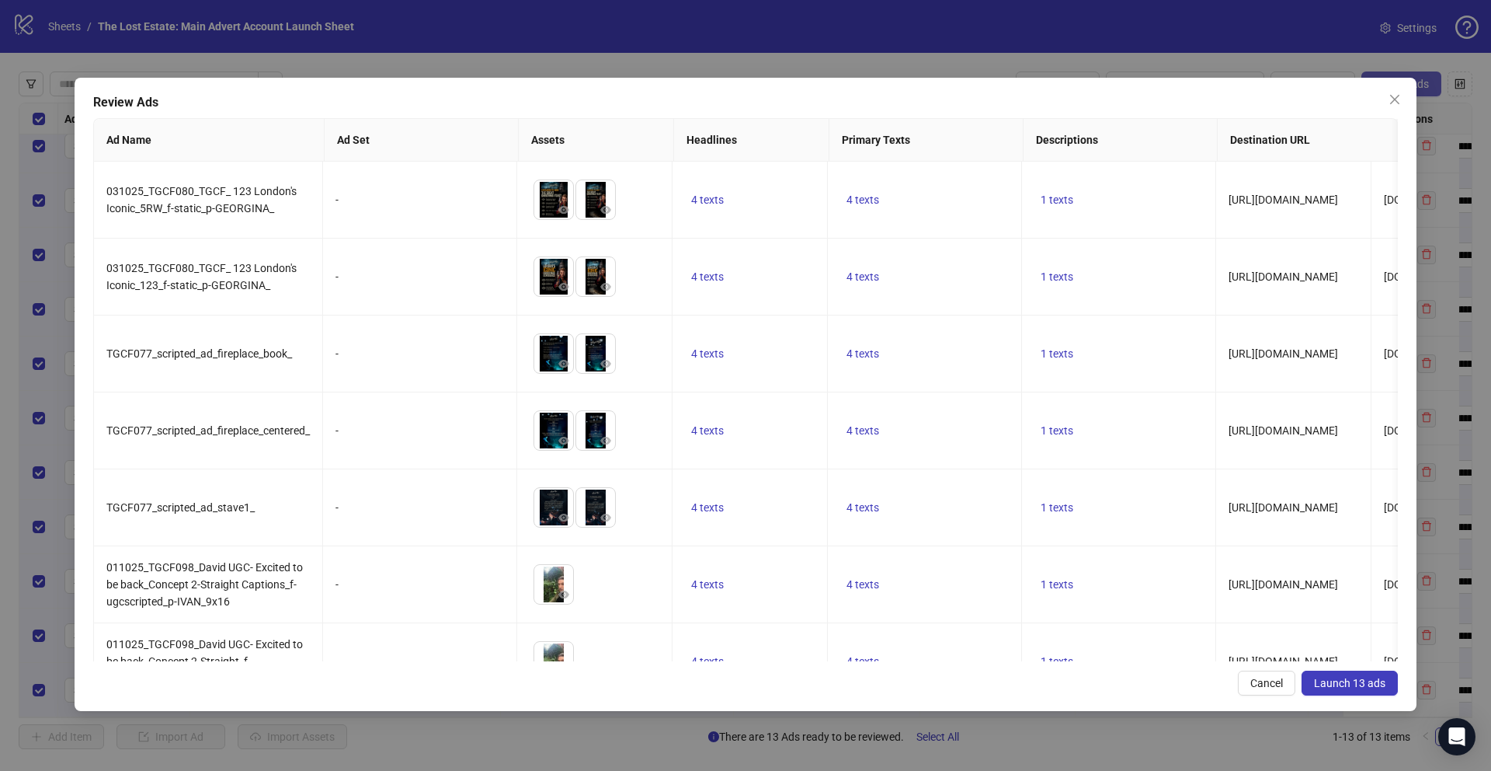 The width and height of the screenshot is (1491, 771). I want to click on th: Destination URL, so click(1349, 140).